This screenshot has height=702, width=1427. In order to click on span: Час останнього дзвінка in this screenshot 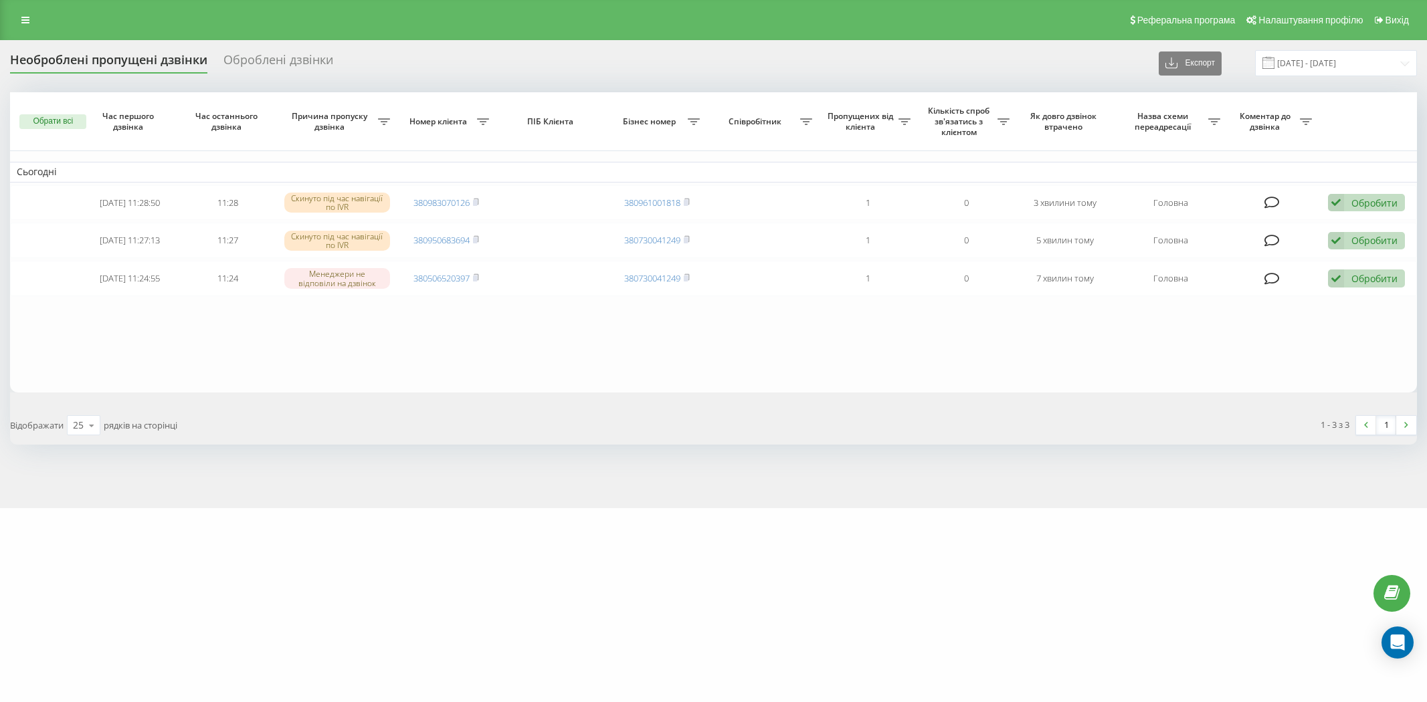, I will do `click(228, 121)`.